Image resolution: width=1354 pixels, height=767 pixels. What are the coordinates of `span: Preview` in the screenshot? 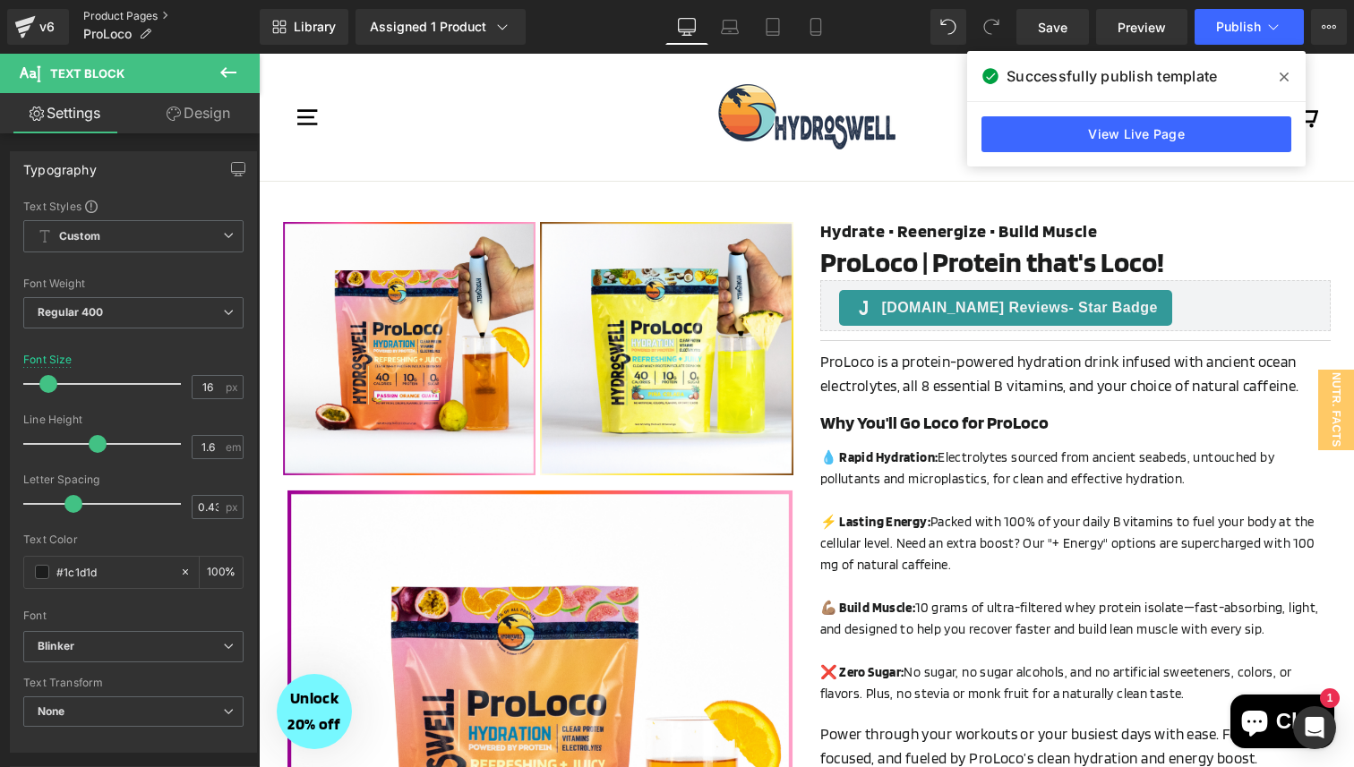 It's located at (1142, 27).